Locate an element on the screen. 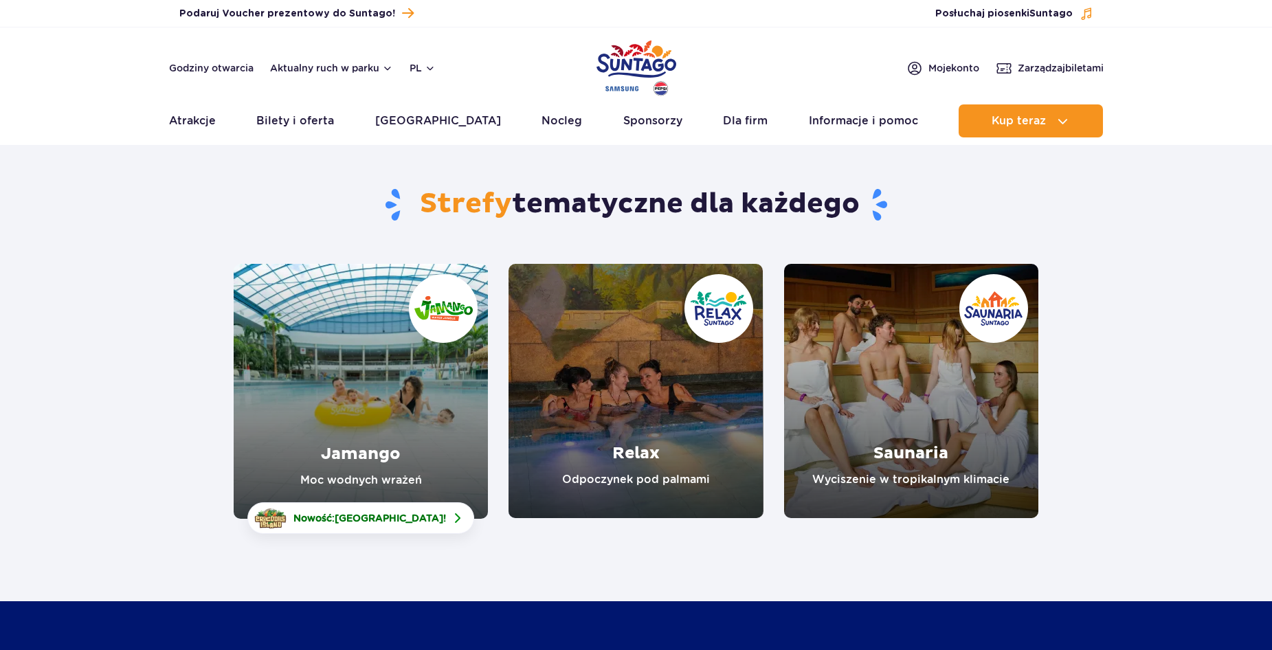 The width and height of the screenshot is (1272, 650). a: Bilety i oferta is located at coordinates (295, 121).